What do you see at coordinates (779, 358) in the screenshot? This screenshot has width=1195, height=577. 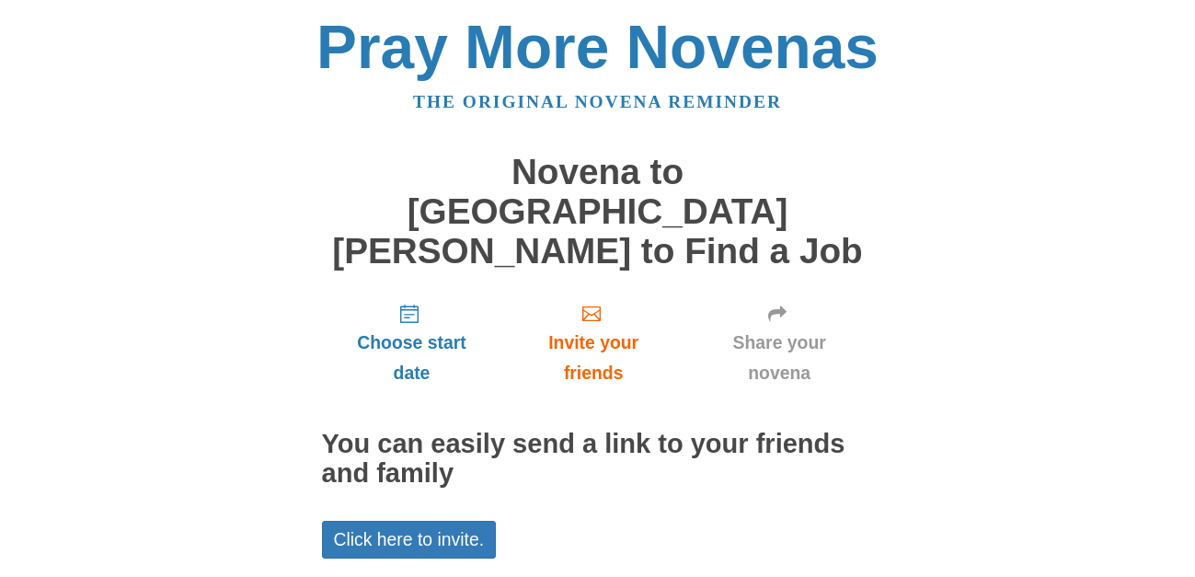 I see `span: Share your novena` at bounding box center [779, 358].